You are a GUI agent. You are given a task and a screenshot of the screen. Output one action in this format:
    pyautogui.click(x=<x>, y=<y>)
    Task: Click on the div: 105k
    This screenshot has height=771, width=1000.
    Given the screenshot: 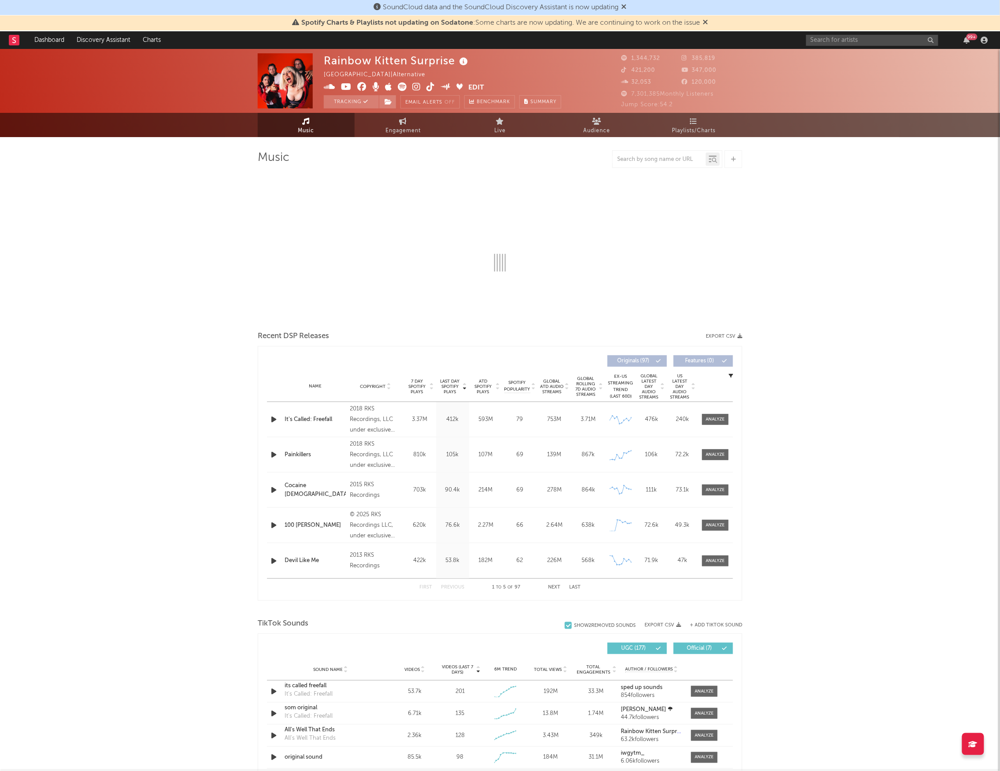 What is the action you would take?
    pyautogui.click(x=453, y=455)
    